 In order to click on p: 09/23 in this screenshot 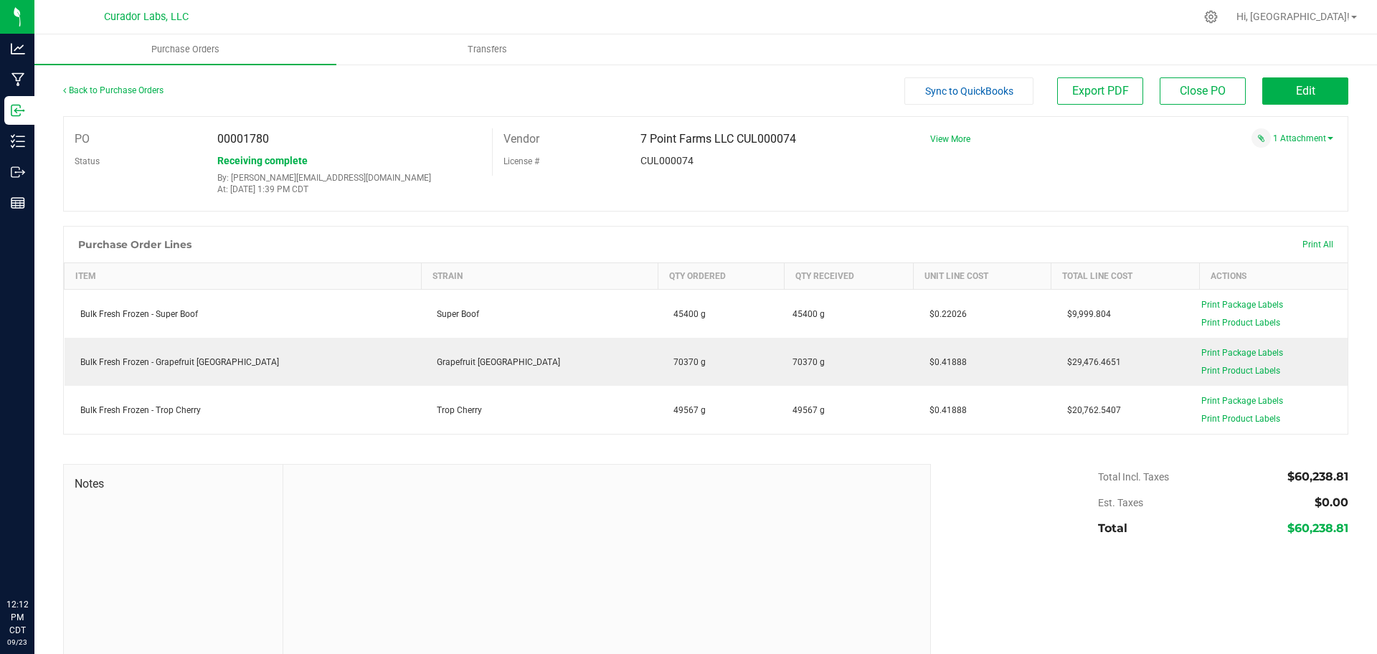, I will do `click(17, 642)`.